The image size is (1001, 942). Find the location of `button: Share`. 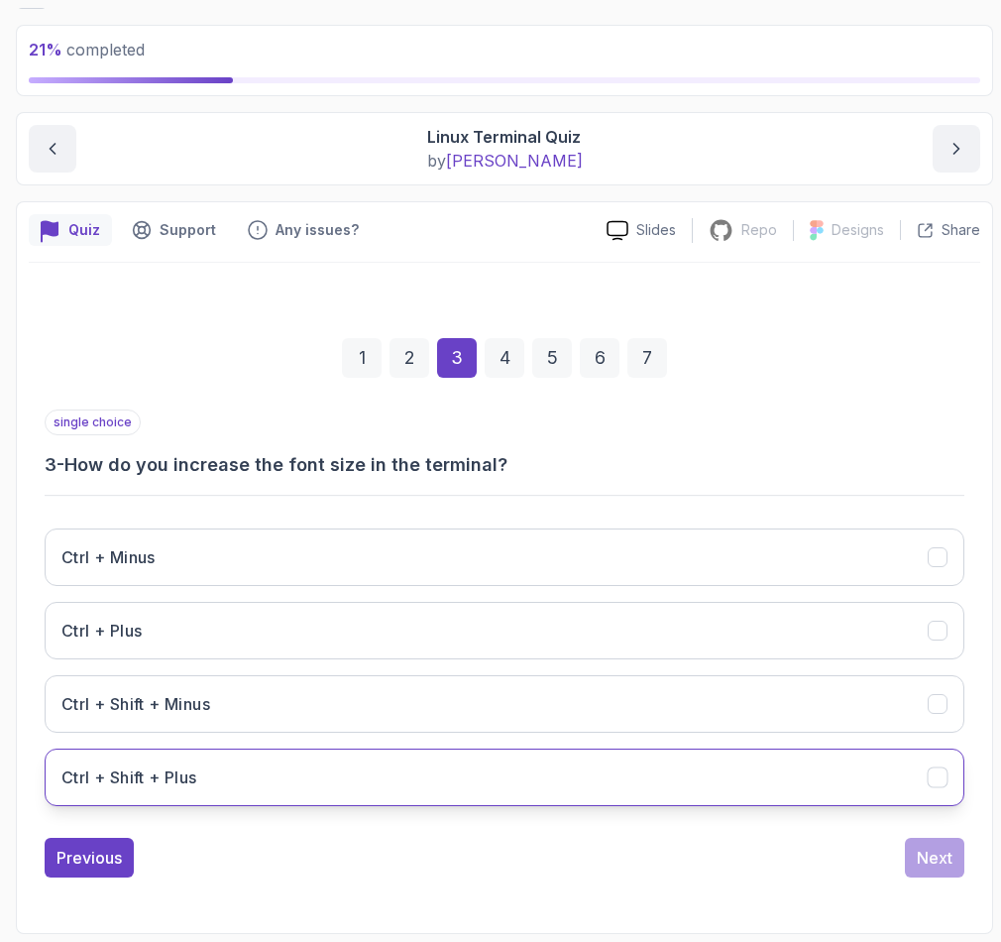

button: Share is located at coordinates (940, 230).